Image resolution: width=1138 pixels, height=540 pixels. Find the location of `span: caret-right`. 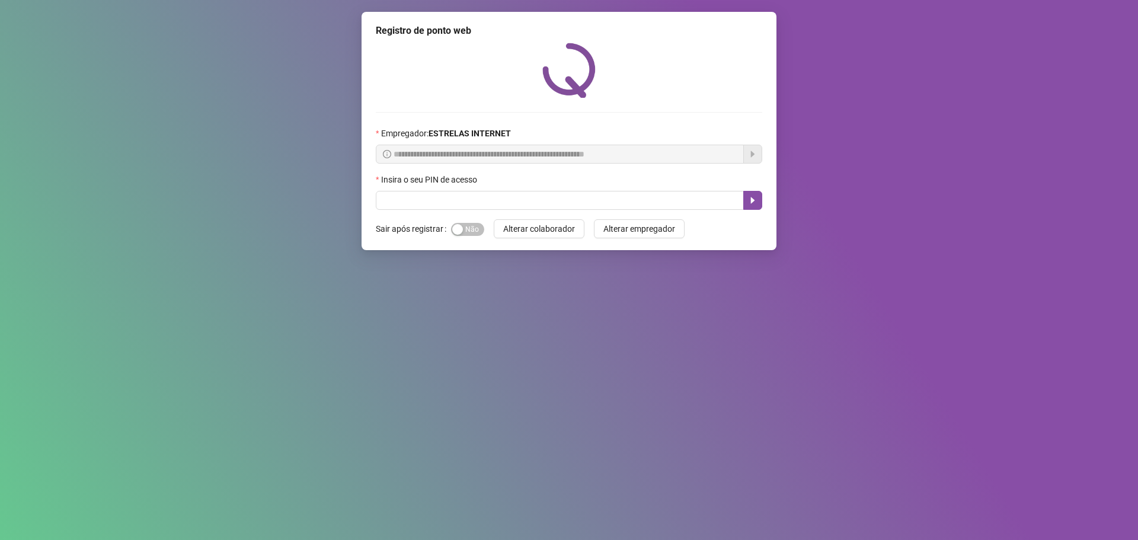

span: caret-right is located at coordinates (753, 200).